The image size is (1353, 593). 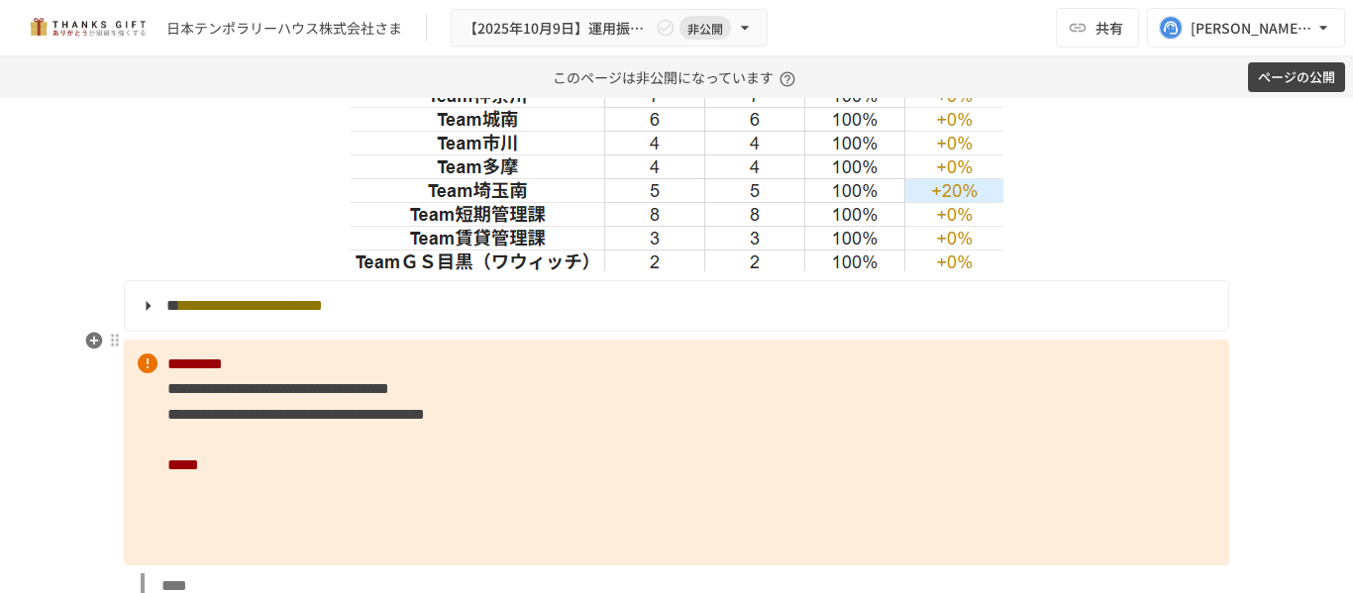 I want to click on span: 非公開, so click(x=705, y=28).